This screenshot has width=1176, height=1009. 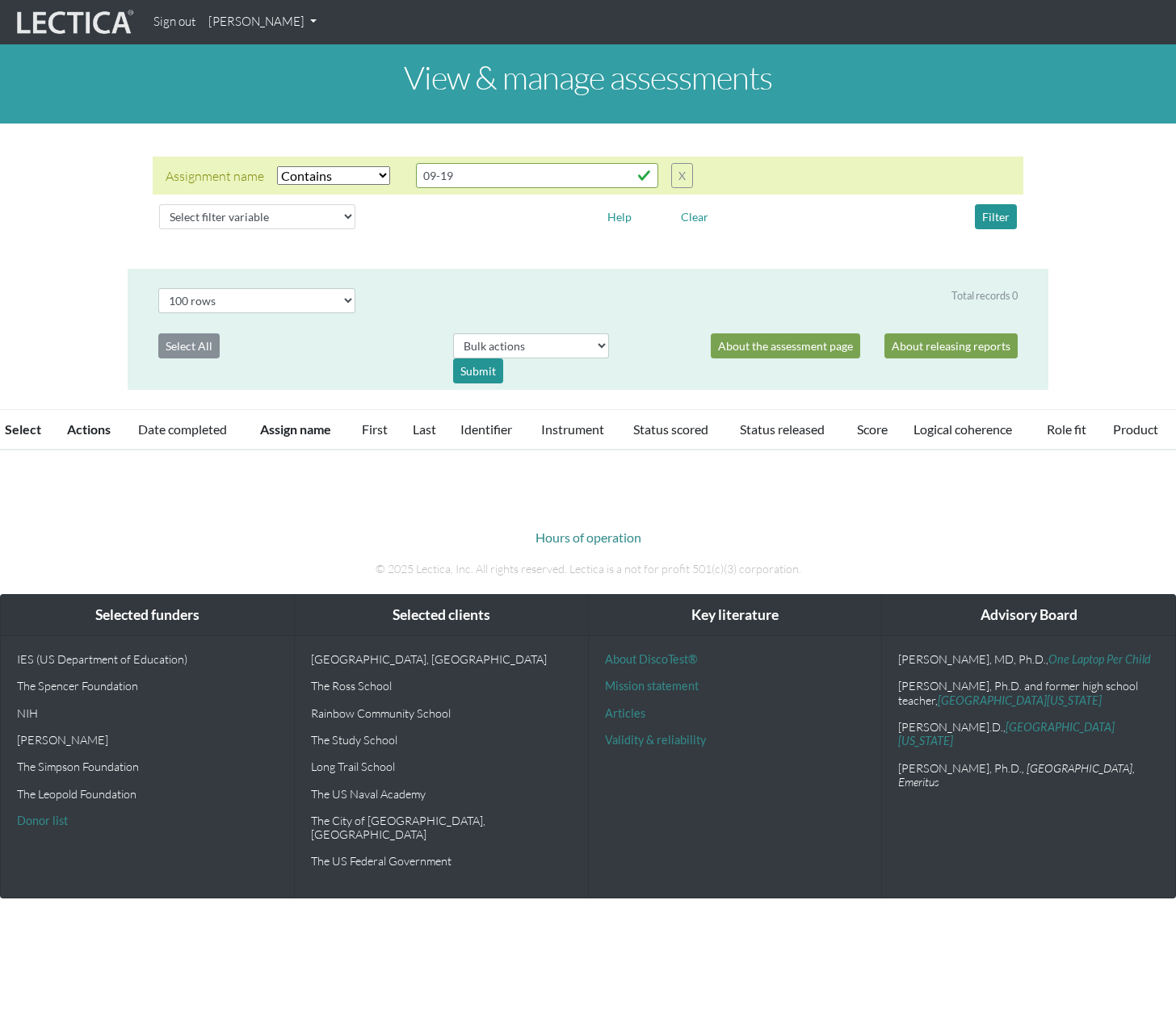 What do you see at coordinates (441, 793) in the screenshot?
I see `p: The US Naval Academy` at bounding box center [441, 793].